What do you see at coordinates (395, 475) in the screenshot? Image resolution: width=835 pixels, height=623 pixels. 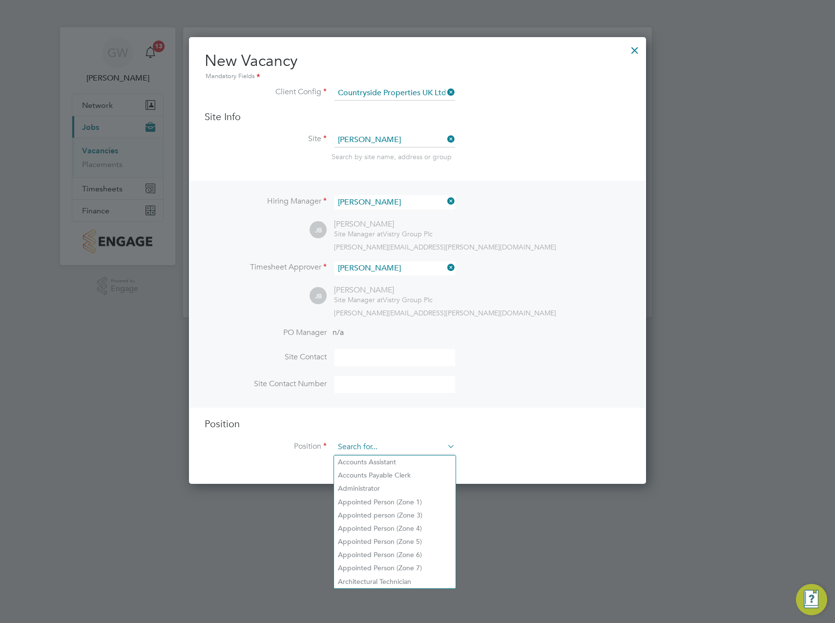 I see `li: Accounts Payable Clerk` at bounding box center [395, 475].